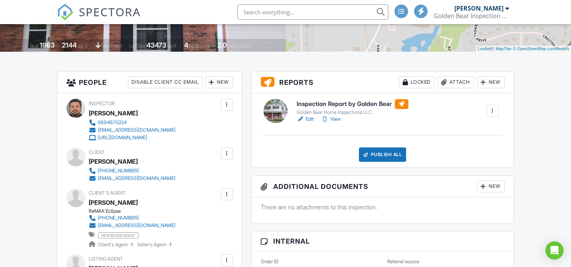  What do you see at coordinates (34, 46) in the screenshot?
I see `span: Built` at bounding box center [34, 46].